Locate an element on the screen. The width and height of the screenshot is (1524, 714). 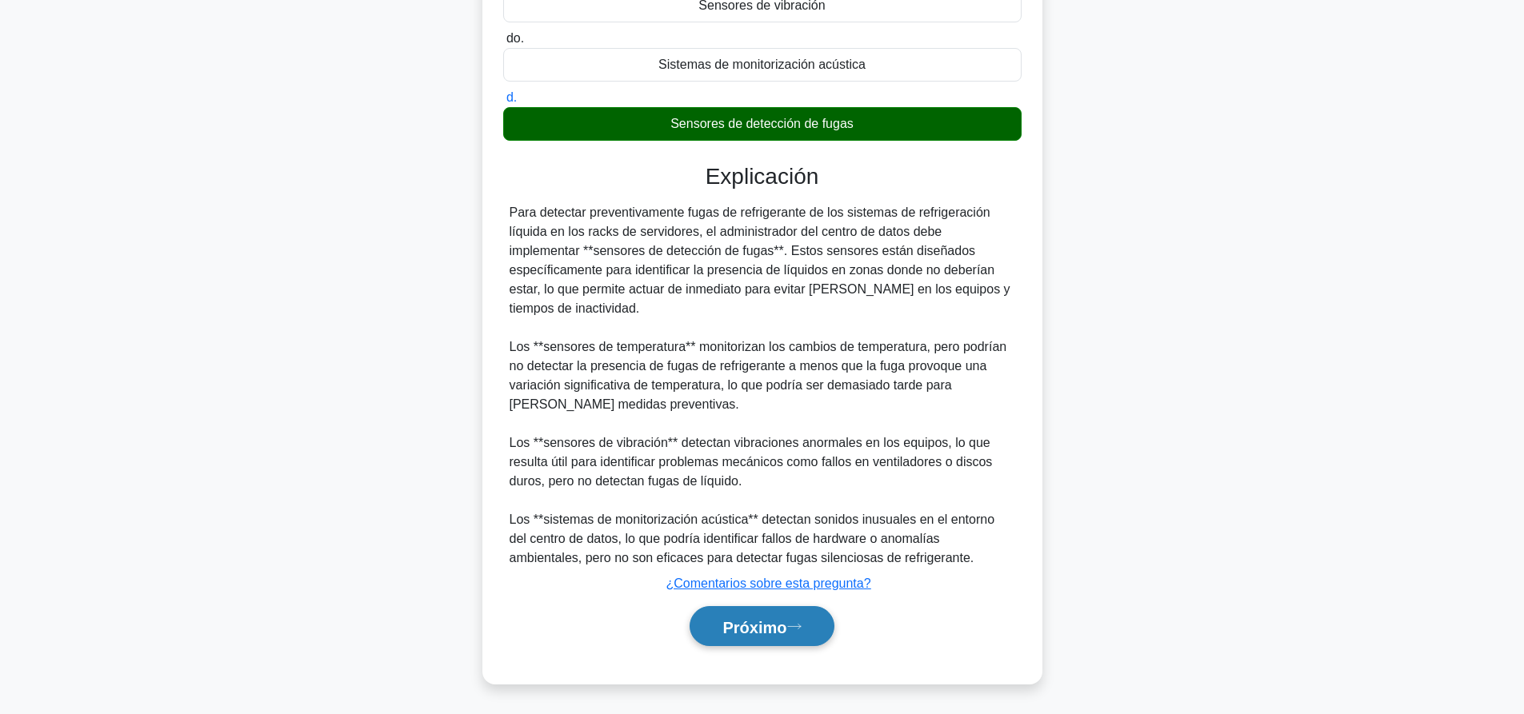
font: Sistemas de monitorización acústica is located at coordinates (762, 64).